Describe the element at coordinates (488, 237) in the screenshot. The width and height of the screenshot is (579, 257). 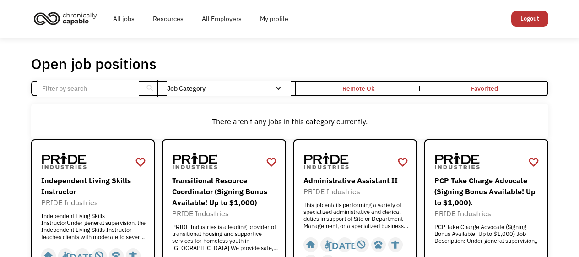
I see `div: PCP Take Charge Advocate (Signing Bonus Available! Up to $1,000) Job Description: Under general s...` at that location.